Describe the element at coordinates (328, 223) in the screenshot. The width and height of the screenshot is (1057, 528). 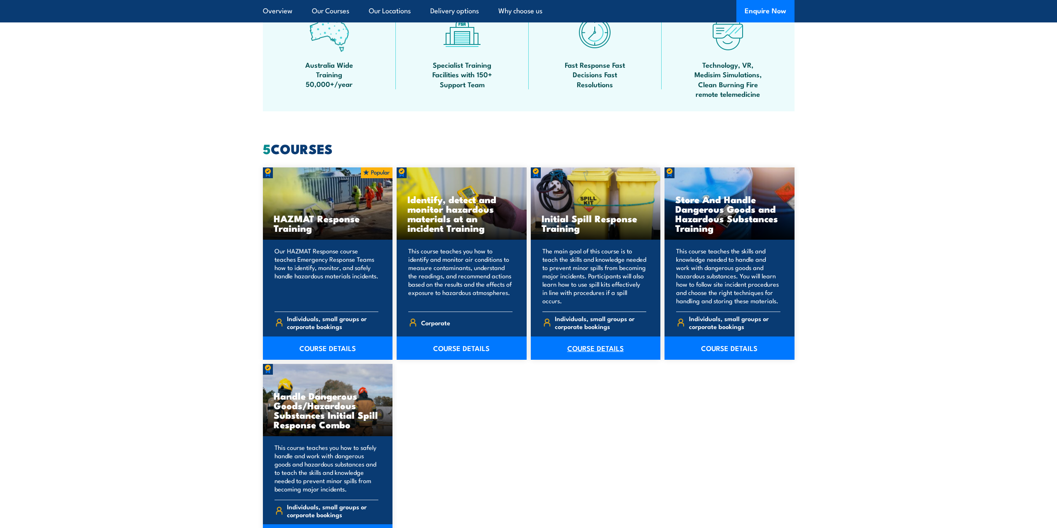
I see `h3: HAZMAT Response Training` at that location.